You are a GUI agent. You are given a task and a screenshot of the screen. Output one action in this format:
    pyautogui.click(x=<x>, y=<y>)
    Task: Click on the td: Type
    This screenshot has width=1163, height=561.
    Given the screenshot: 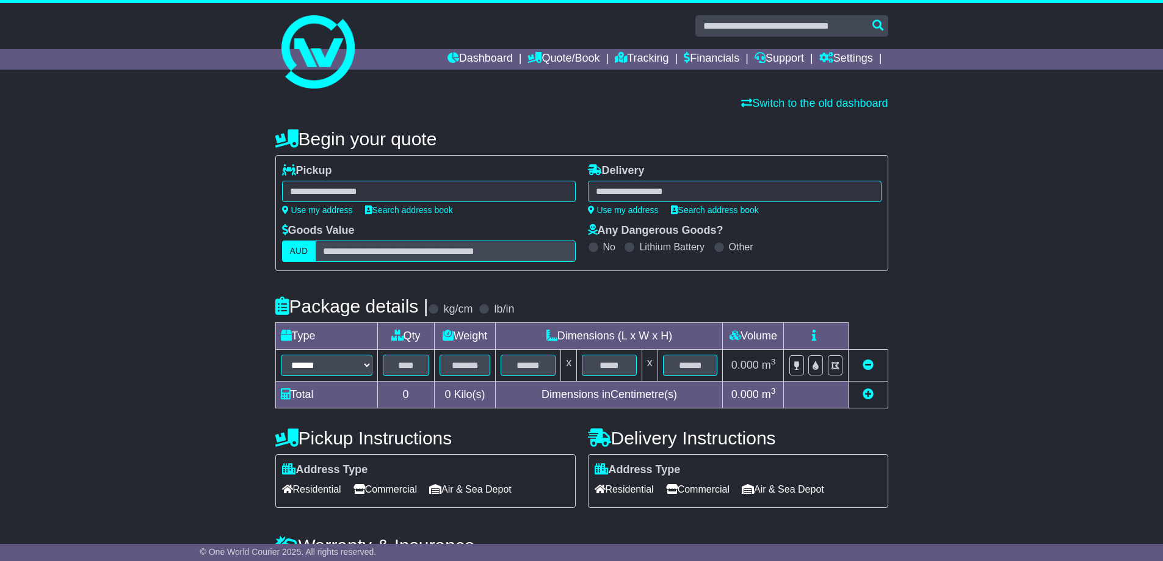 What is the action you would take?
    pyautogui.click(x=326, y=336)
    